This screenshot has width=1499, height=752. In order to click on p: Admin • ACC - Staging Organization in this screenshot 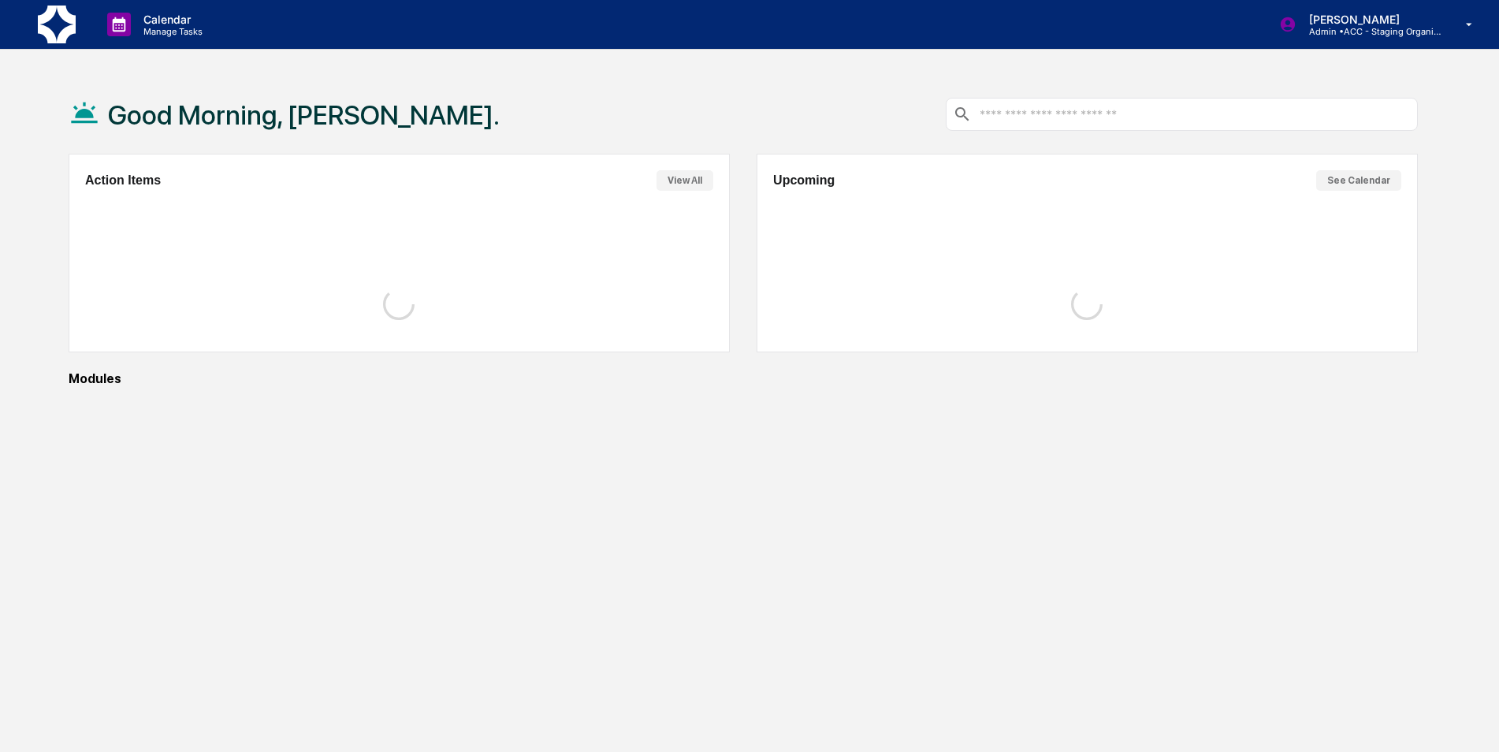, I will do `click(1370, 32)`.